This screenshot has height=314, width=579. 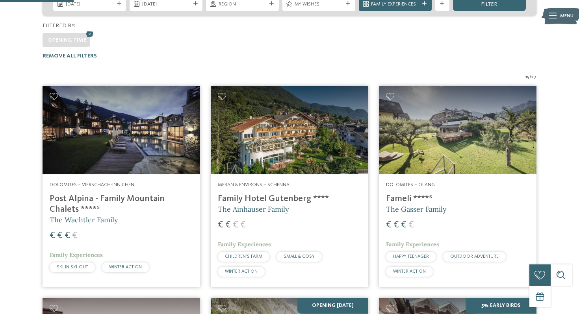 What do you see at coordinates (489, 4) in the screenshot?
I see `span: filter` at bounding box center [489, 4].